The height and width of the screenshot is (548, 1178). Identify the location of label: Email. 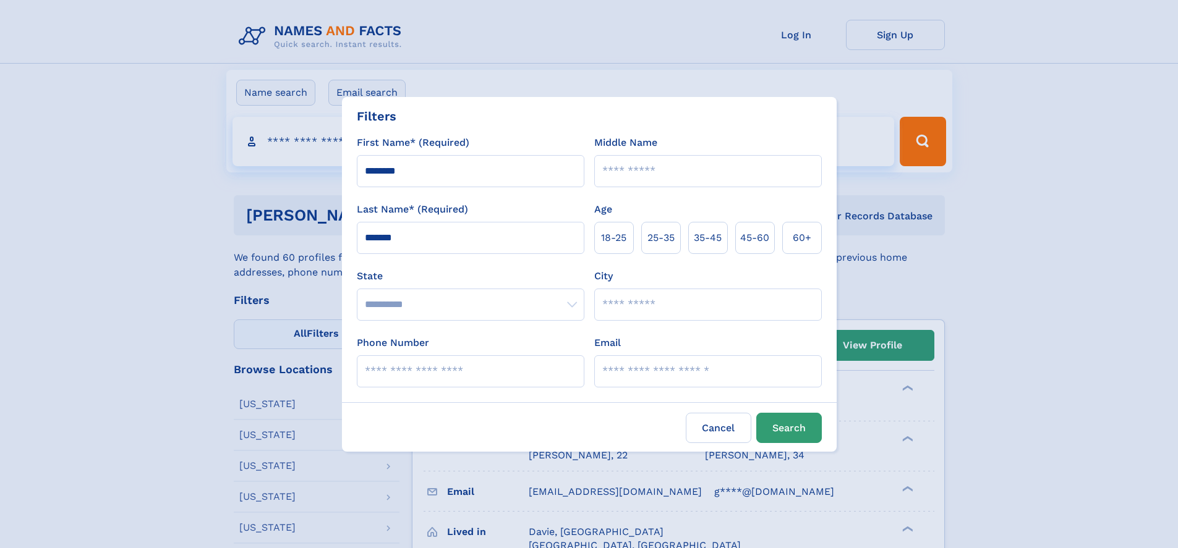
(607, 343).